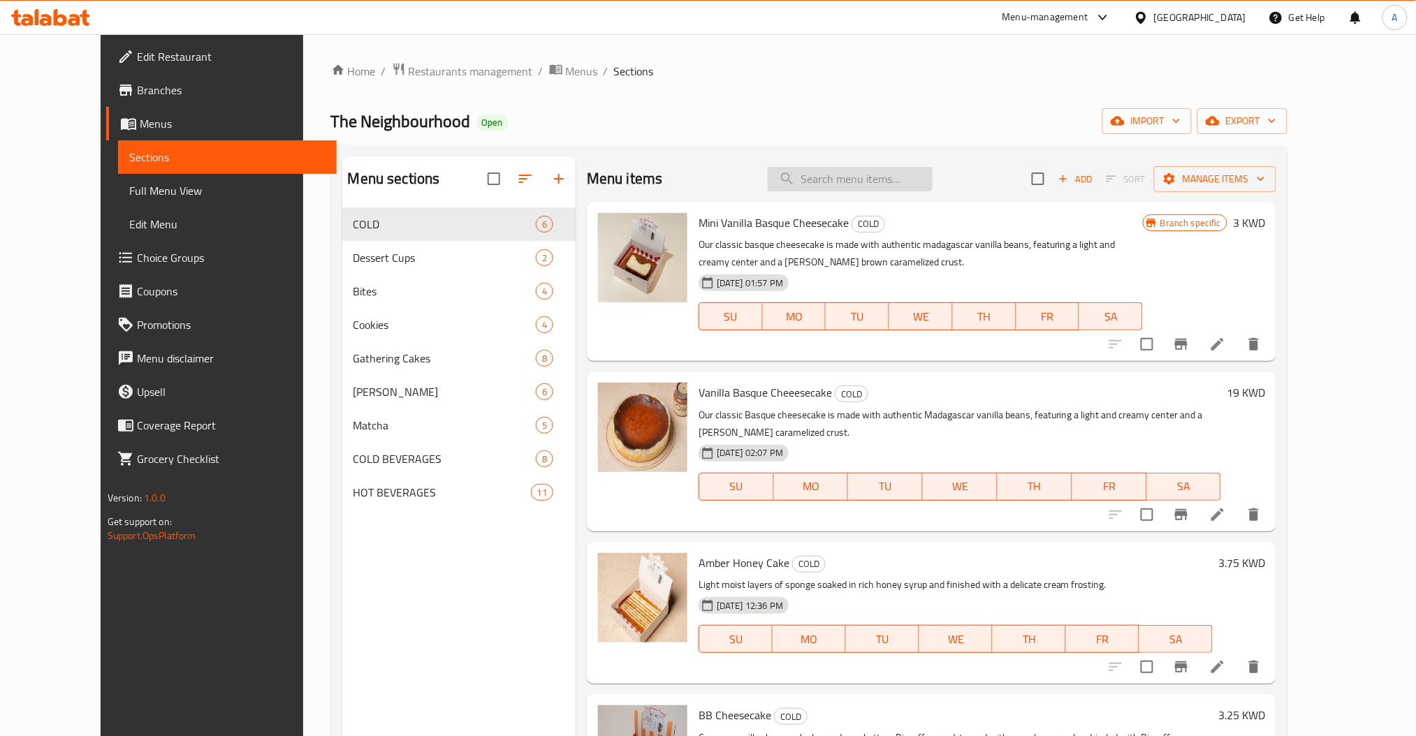  Describe the element at coordinates (154, 498) in the screenshot. I see `span: 1.0.0` at that location.